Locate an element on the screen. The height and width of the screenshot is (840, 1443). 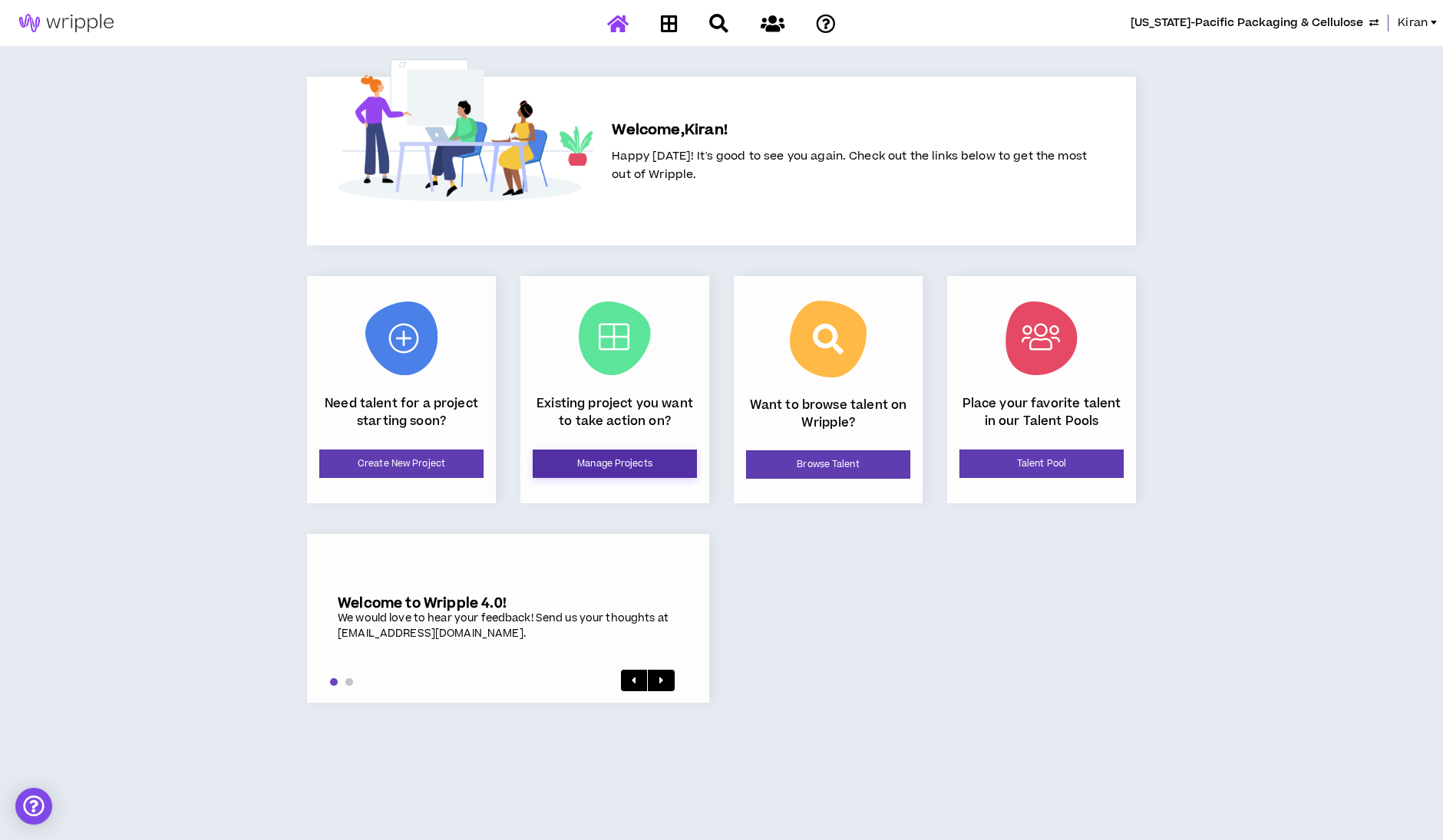
a: Manage Projects is located at coordinates (615, 464).